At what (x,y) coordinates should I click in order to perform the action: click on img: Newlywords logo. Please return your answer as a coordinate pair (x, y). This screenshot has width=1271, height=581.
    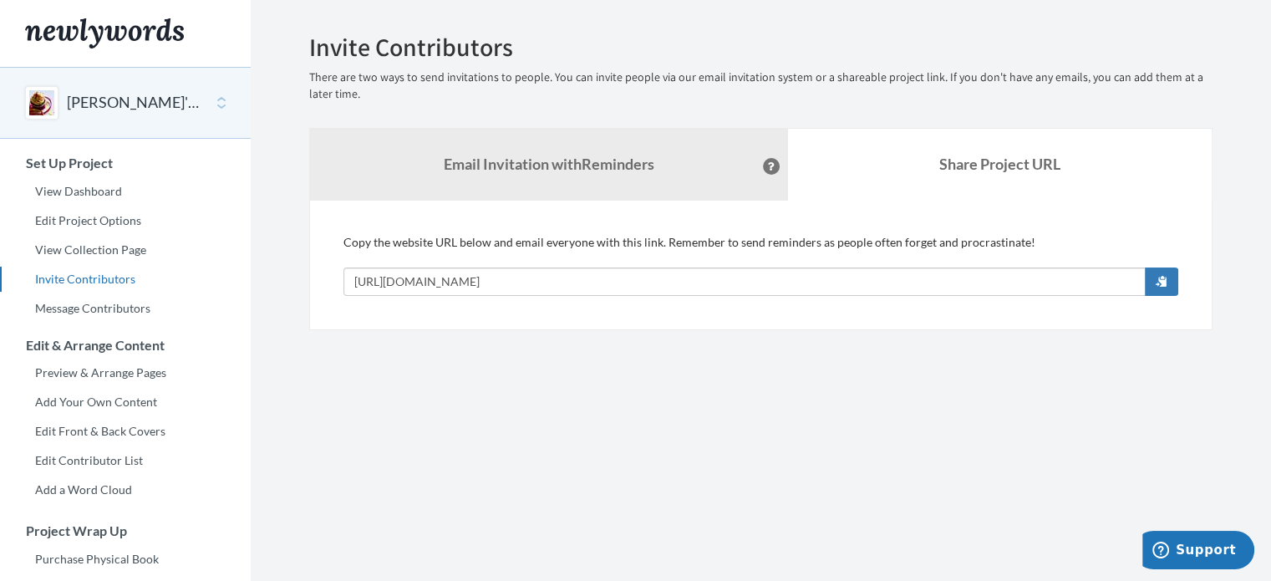
    Looking at the image, I should click on (104, 33).